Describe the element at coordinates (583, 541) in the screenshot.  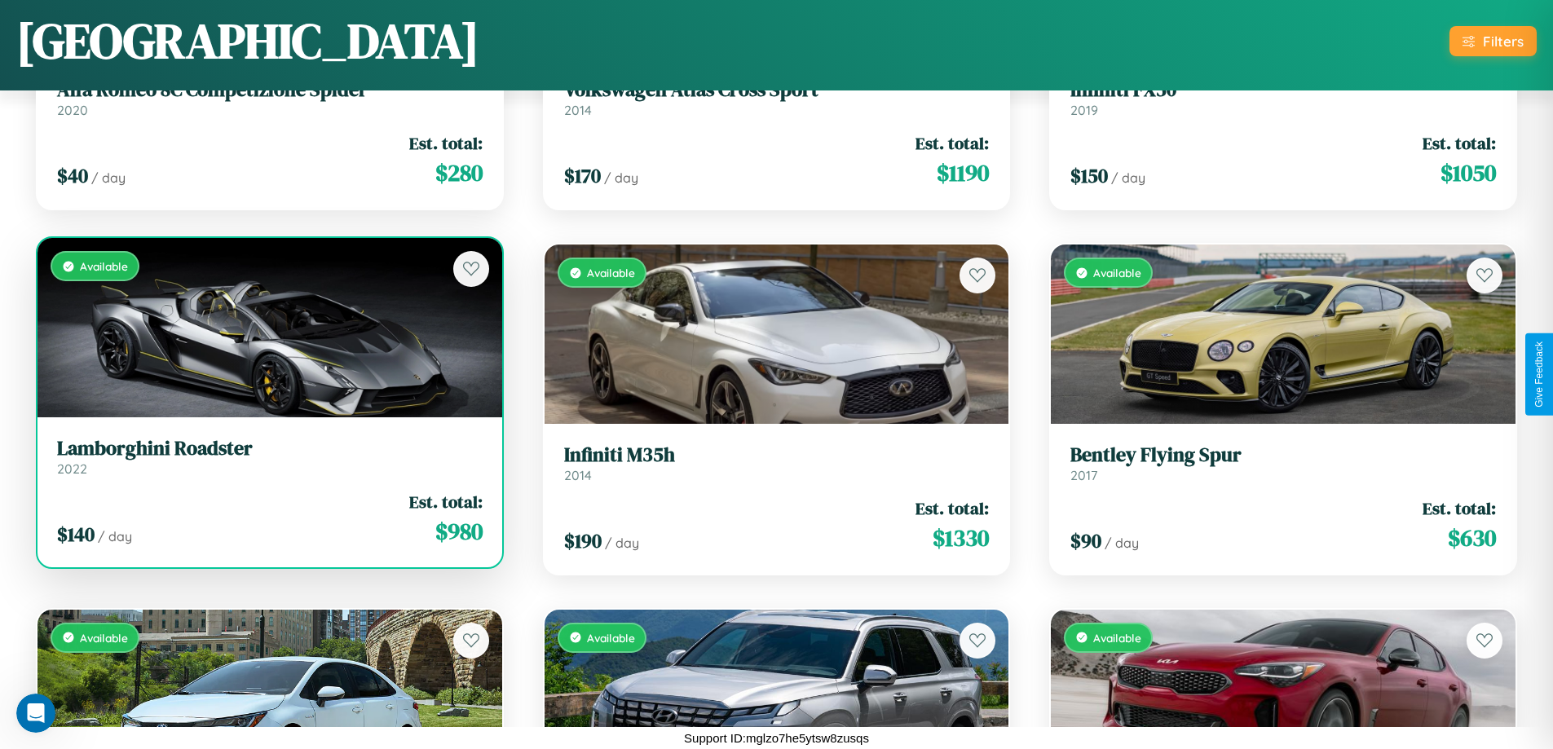
I see `span: $ 190` at that location.